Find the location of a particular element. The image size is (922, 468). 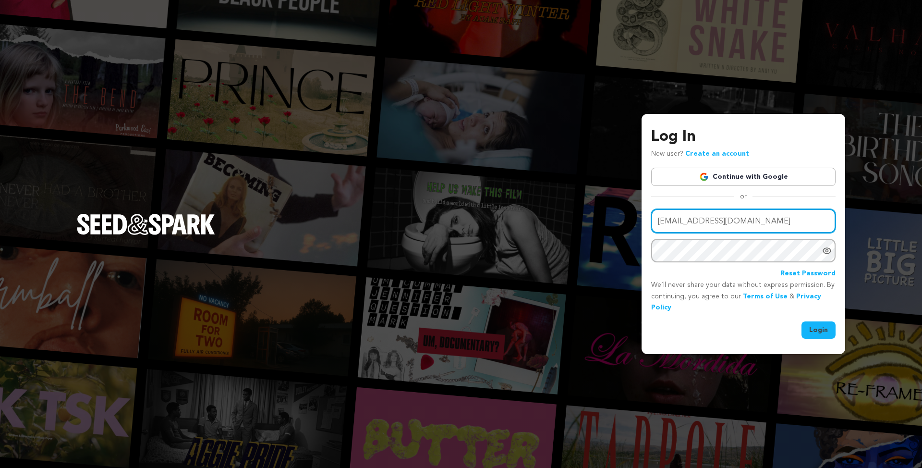

p: We’ll never share your data without express permission. By continuing, you agree to our & . is located at coordinates (743, 296).